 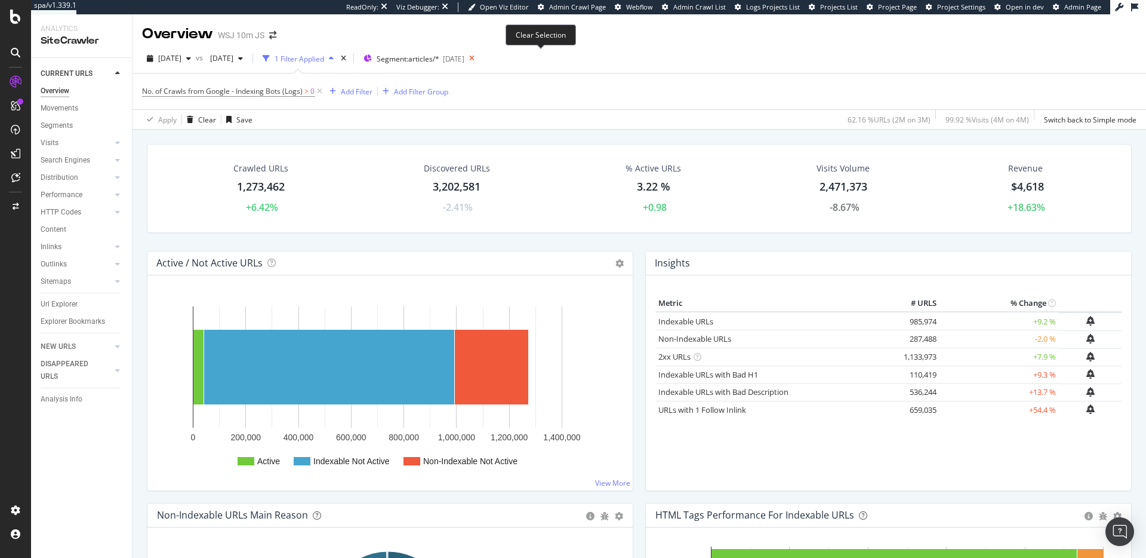 What do you see at coordinates (1120, 531) in the screenshot?
I see `div: Open Intercom Messenger` at bounding box center [1120, 531].